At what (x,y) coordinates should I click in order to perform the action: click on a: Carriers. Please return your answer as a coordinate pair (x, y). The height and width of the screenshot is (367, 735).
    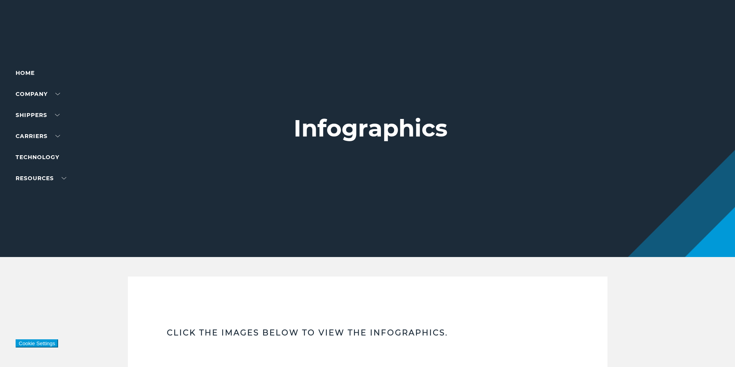
    Looking at the image, I should click on (38, 136).